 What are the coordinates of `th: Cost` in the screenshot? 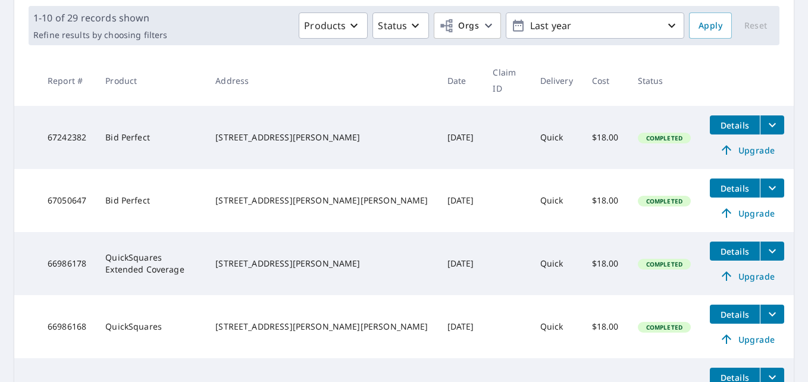 It's located at (605, 80).